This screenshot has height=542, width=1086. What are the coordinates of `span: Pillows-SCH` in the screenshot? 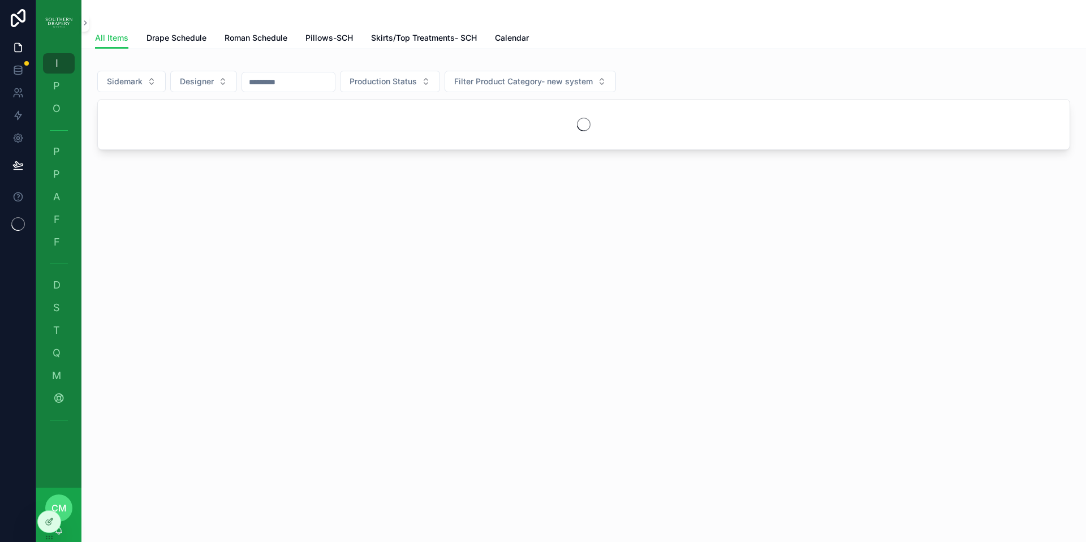 It's located at (329, 38).